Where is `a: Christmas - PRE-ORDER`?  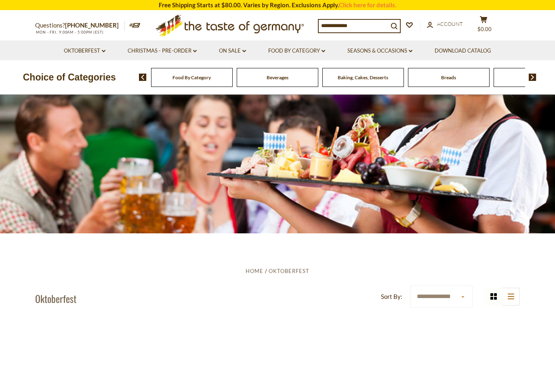 a: Christmas - PRE-ORDER is located at coordinates (162, 51).